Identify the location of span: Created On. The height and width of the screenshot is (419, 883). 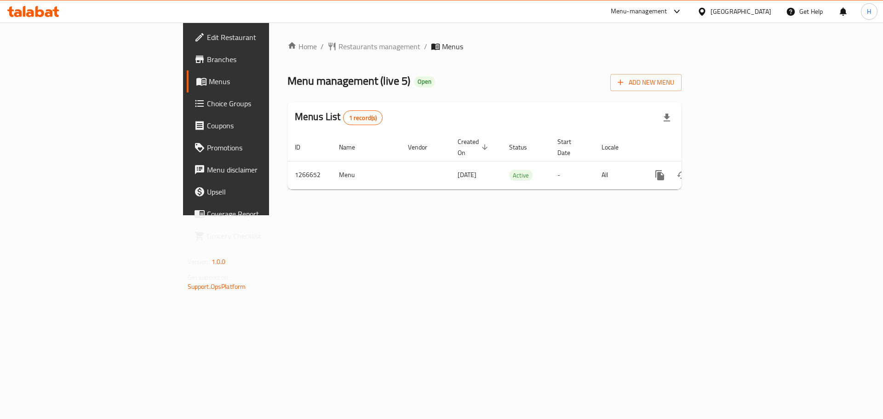
(474, 147).